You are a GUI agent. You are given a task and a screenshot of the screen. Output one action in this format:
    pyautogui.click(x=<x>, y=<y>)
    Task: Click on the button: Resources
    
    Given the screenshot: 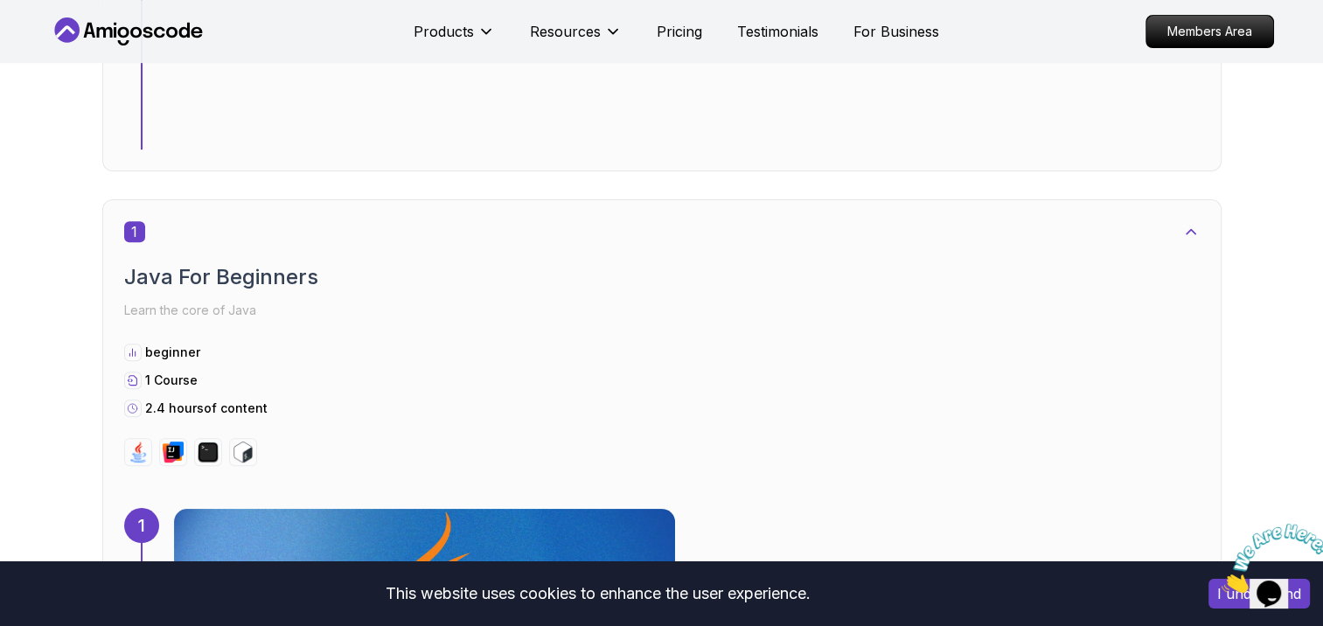 What is the action you would take?
    pyautogui.click(x=575, y=38)
    